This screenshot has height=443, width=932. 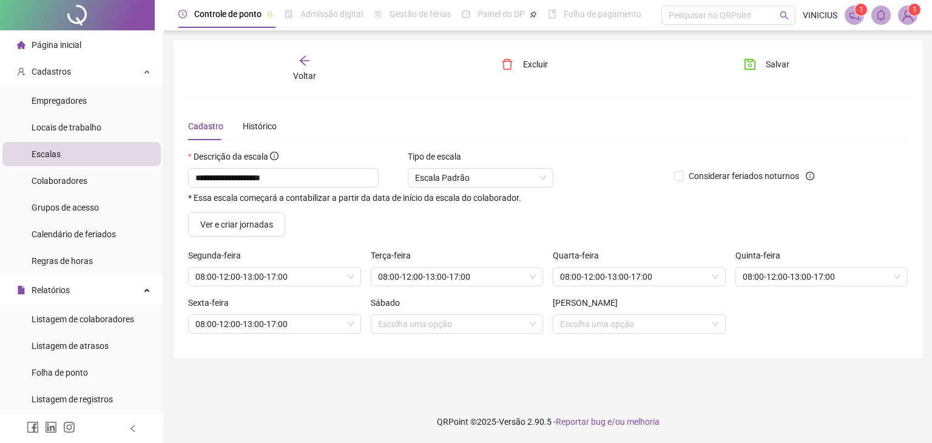 I want to click on label: Quarta-feira, so click(x=580, y=255).